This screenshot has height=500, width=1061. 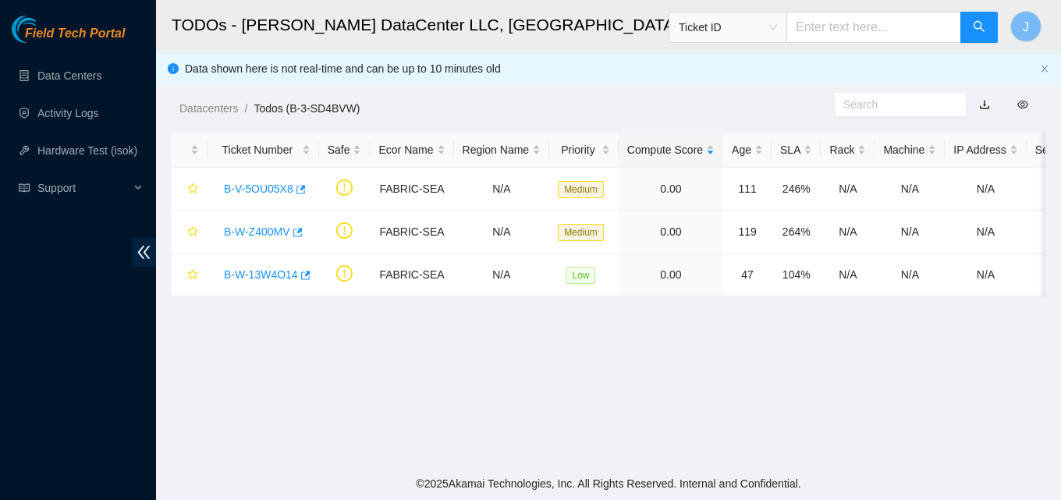 What do you see at coordinates (979, 27) in the screenshot?
I see `button: search` at bounding box center [979, 27].